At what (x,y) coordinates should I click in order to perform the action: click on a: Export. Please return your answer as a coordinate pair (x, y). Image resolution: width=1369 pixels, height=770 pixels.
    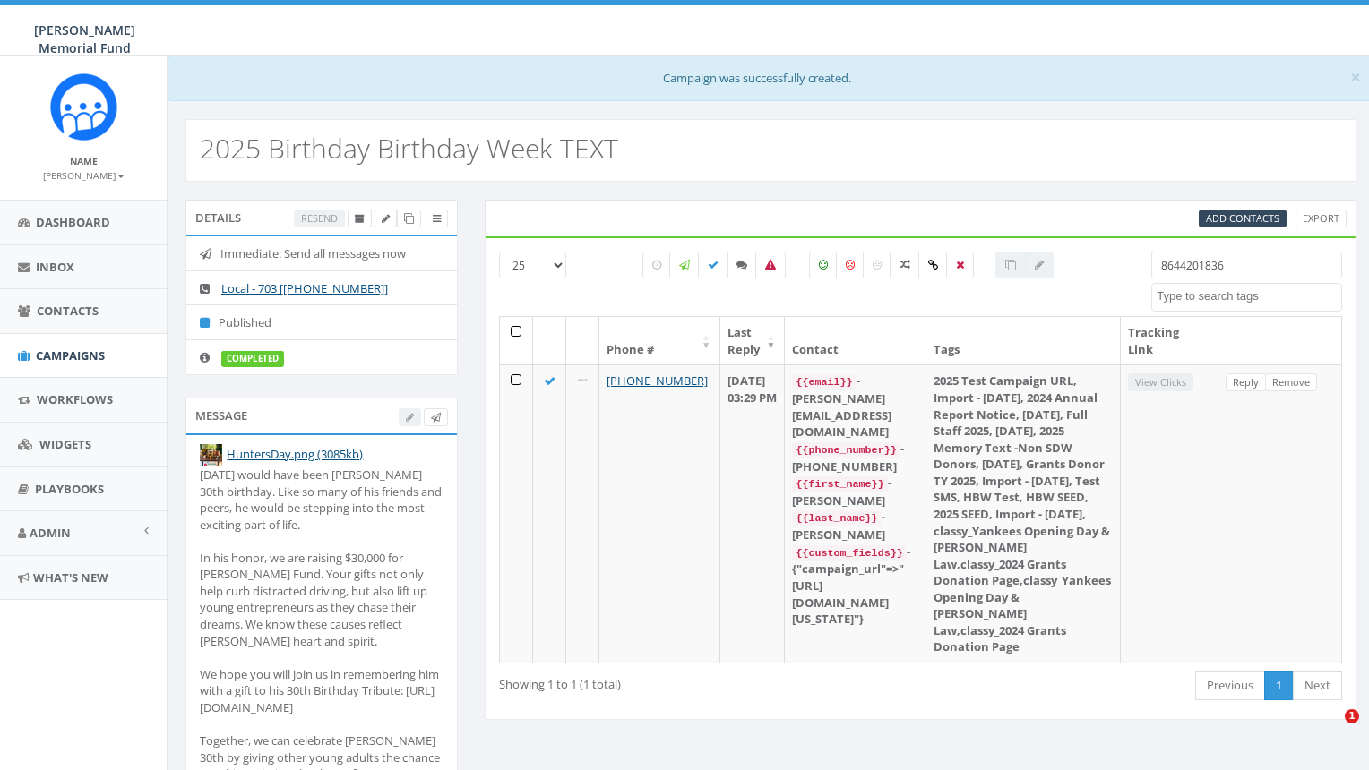
    Looking at the image, I should click on (1320, 219).